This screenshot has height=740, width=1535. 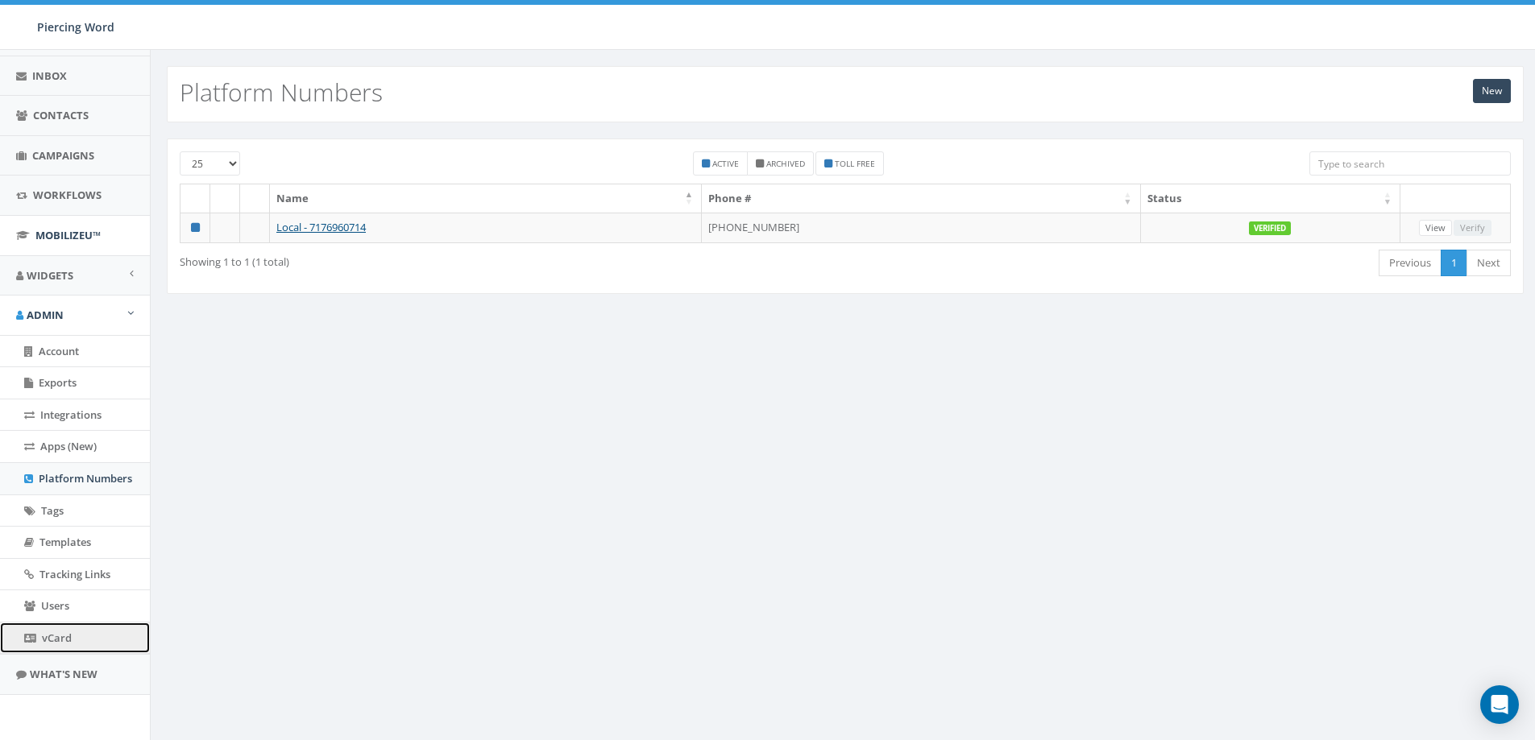 I want to click on a: View, so click(x=1435, y=228).